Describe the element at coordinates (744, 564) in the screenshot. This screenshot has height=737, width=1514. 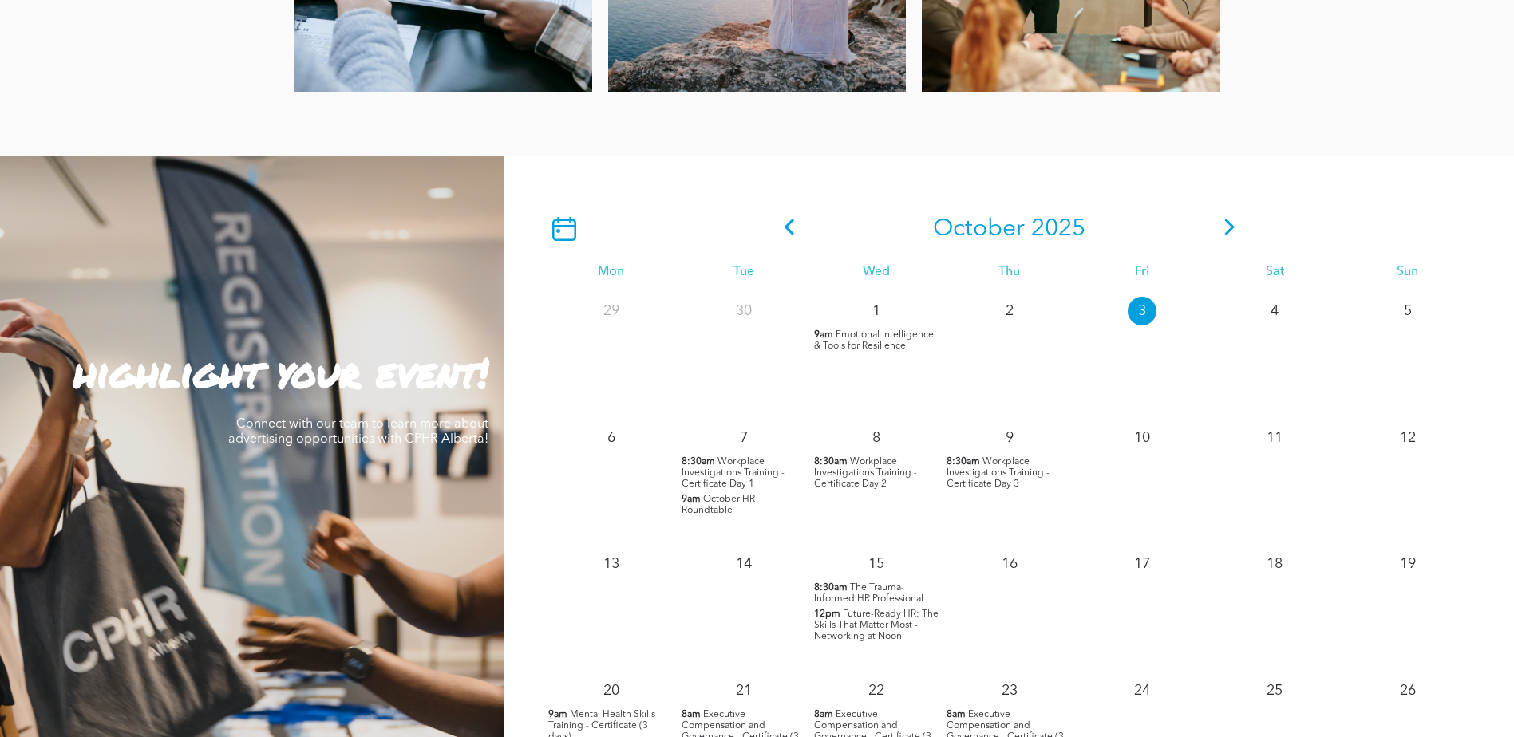
I see `p: 14` at that location.